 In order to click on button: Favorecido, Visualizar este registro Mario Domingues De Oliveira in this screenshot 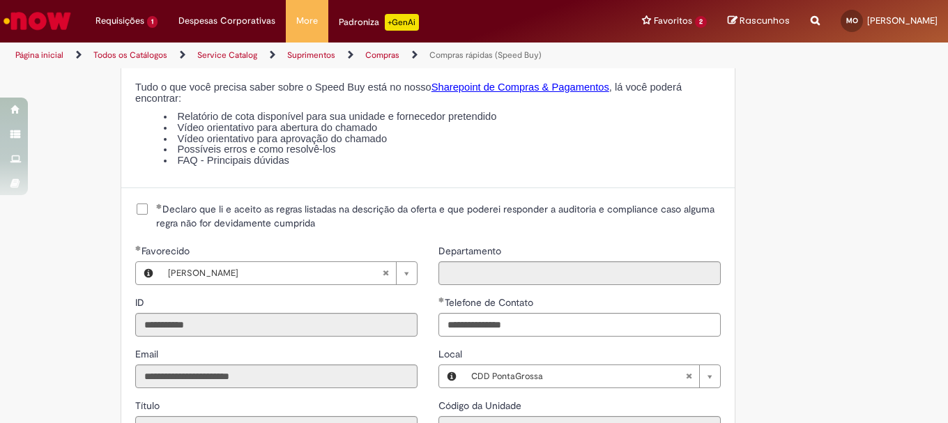, I will do `click(149, 273)`.